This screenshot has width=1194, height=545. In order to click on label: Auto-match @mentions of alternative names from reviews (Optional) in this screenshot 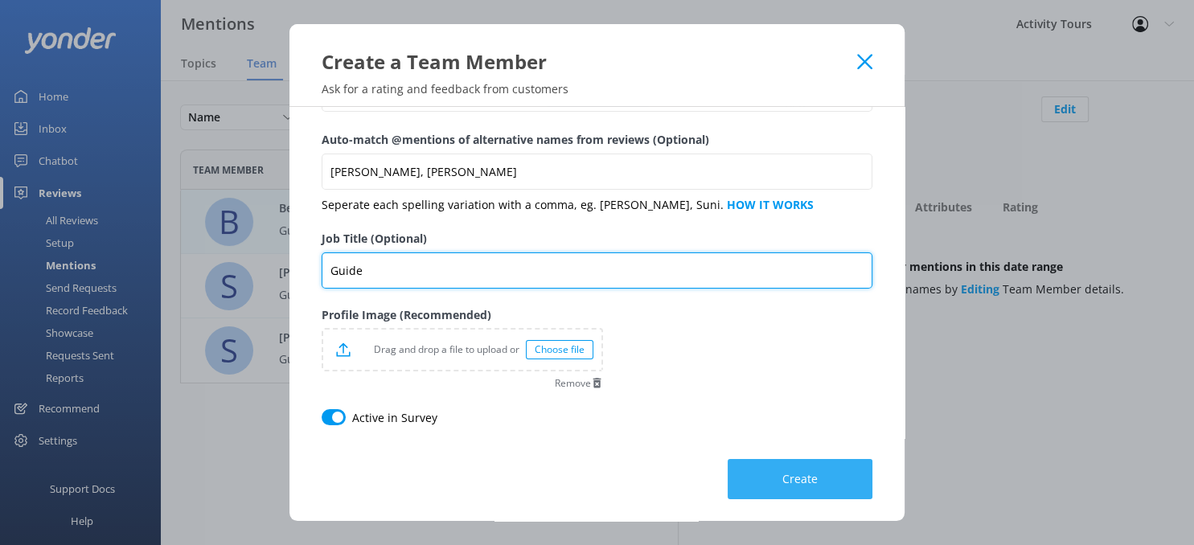, I will do `click(597, 140)`.